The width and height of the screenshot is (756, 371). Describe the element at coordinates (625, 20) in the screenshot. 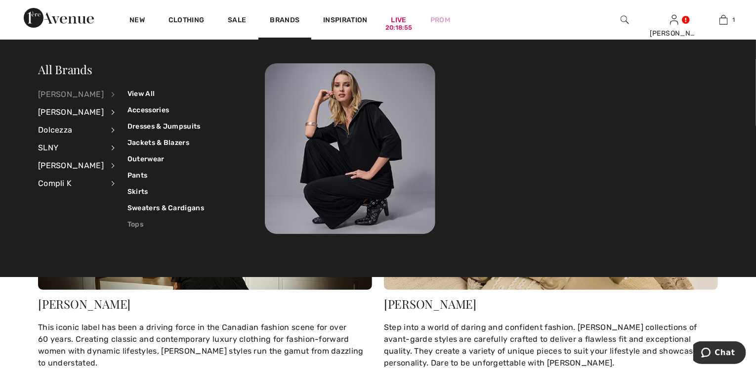

I see `img: search the website` at that location.